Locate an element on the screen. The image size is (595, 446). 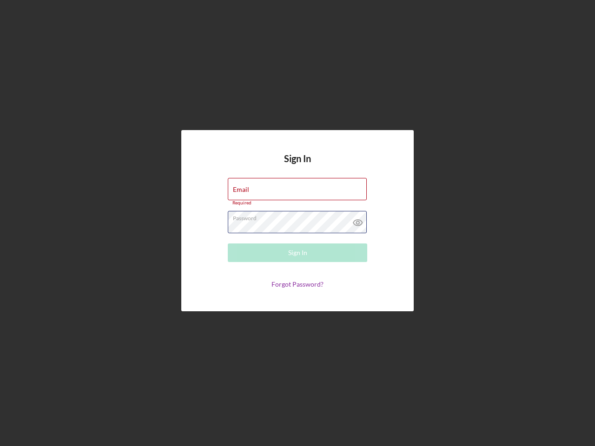
h4: Sign In is located at coordinates (298, 166).